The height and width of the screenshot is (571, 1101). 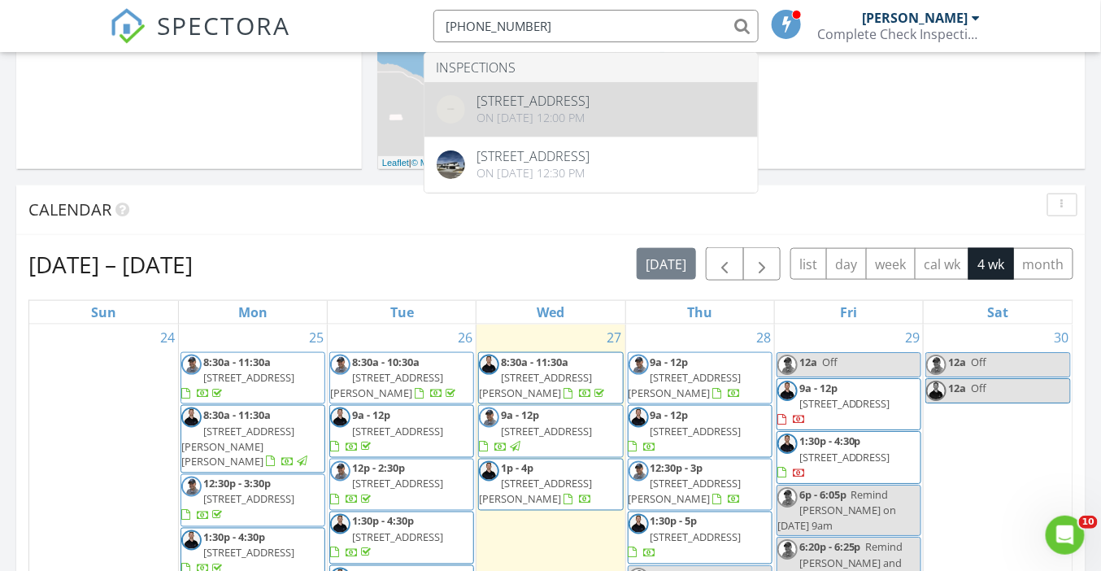 I want to click on a: Go to August 28, 2025, so click(x=763, y=337).